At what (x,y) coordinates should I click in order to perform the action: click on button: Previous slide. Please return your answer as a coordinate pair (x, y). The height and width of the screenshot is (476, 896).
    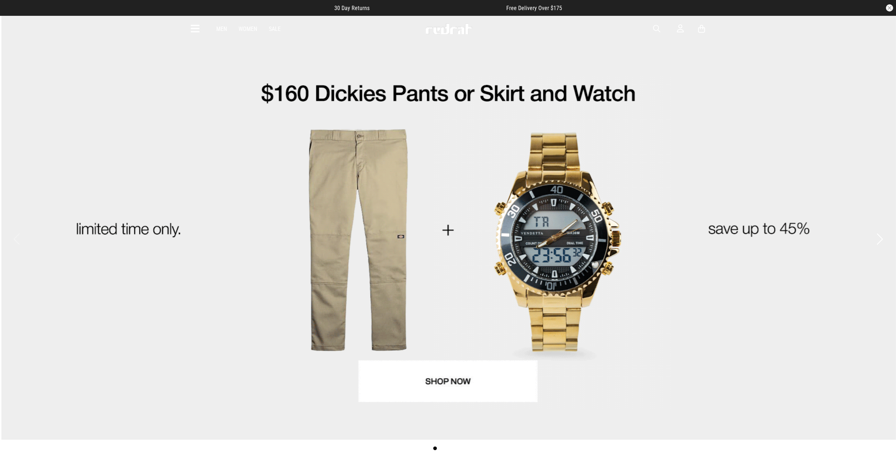
    Looking at the image, I should click on (16, 239).